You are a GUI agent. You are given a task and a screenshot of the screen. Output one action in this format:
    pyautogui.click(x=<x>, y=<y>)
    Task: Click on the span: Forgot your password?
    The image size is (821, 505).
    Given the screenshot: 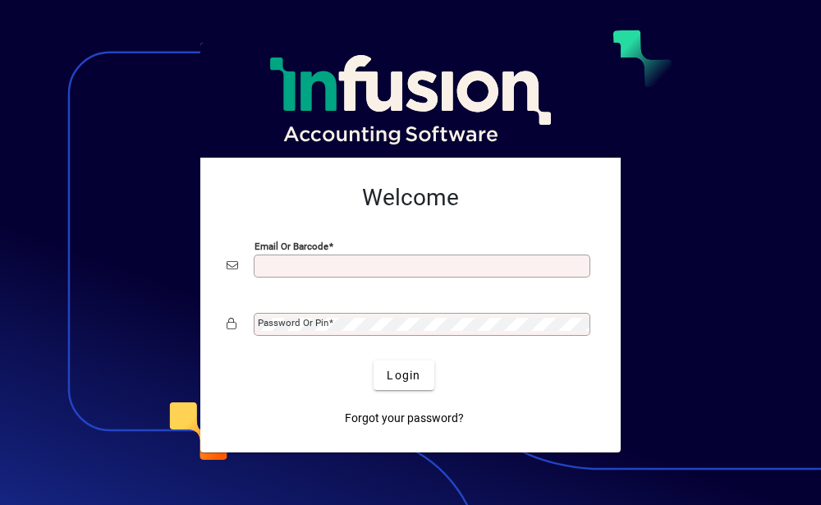 What is the action you would take?
    pyautogui.click(x=404, y=418)
    